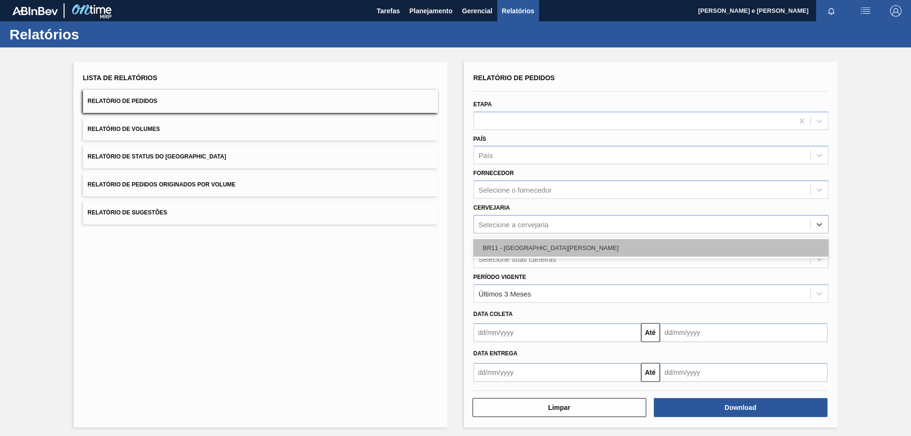 This screenshot has width=911, height=436. What do you see at coordinates (120, 78) in the screenshot?
I see `span: Lista de Relatórios` at bounding box center [120, 78].